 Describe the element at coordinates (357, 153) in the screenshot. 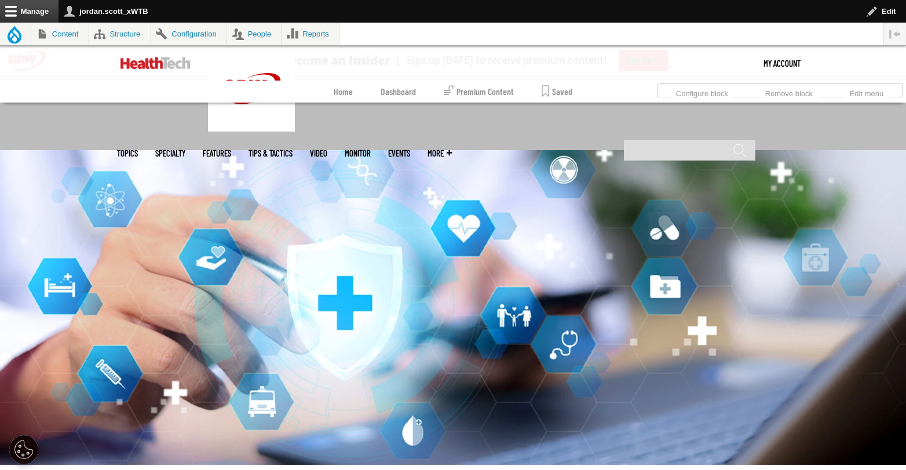

I see `a: MonITor` at that location.